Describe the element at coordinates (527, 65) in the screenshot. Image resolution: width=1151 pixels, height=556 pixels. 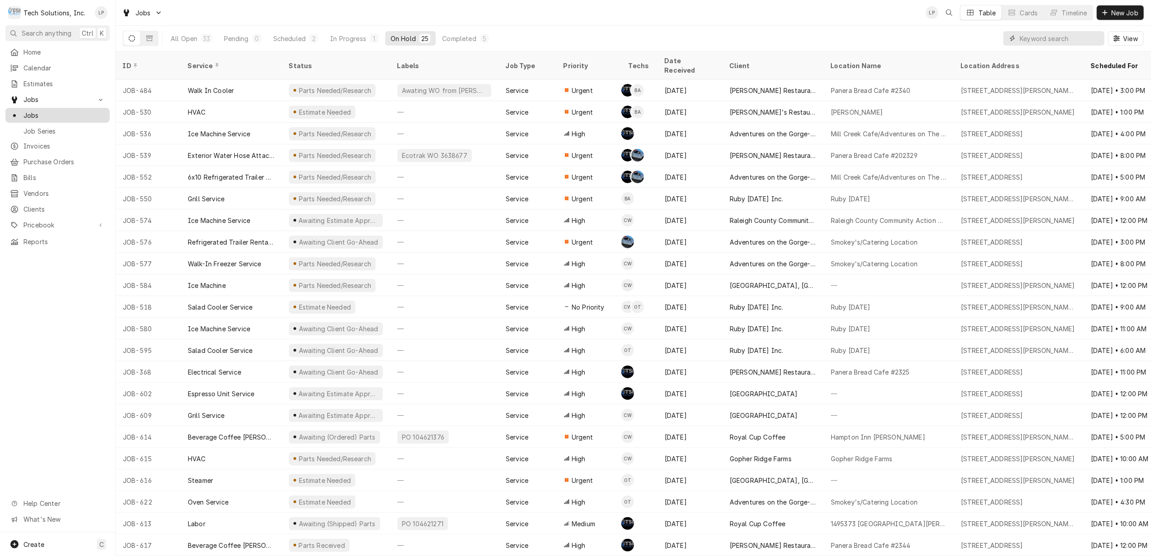
I see `div: Job Type` at that location.